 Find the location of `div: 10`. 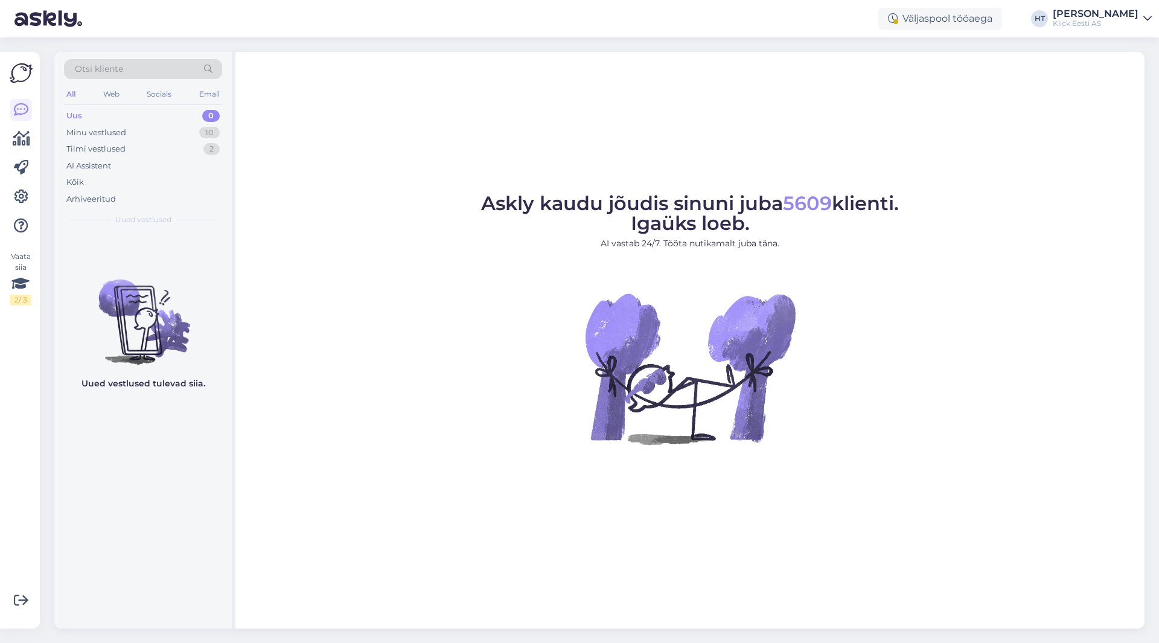

div: 10 is located at coordinates (209, 133).